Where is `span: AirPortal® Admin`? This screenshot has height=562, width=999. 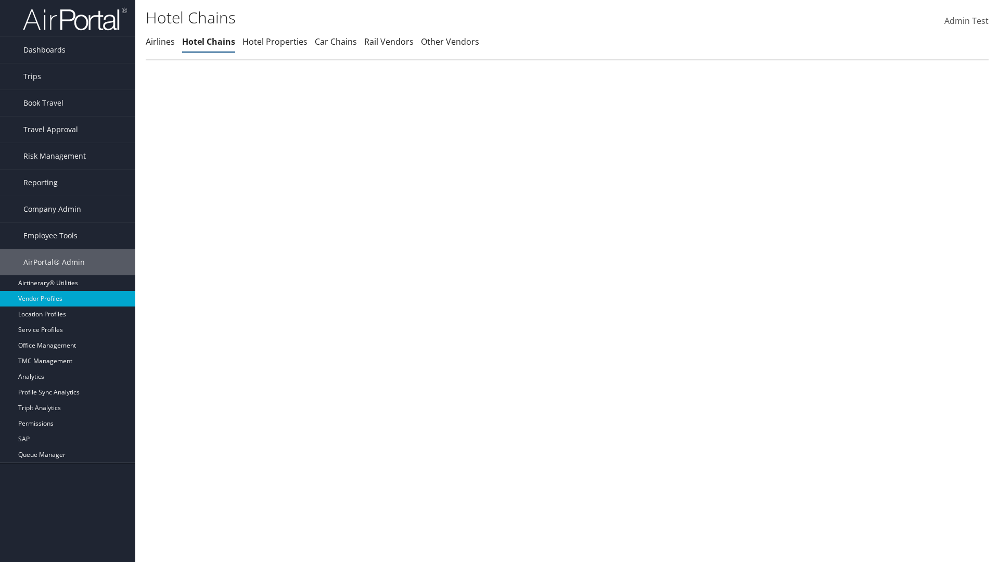 span: AirPortal® Admin is located at coordinates (54, 262).